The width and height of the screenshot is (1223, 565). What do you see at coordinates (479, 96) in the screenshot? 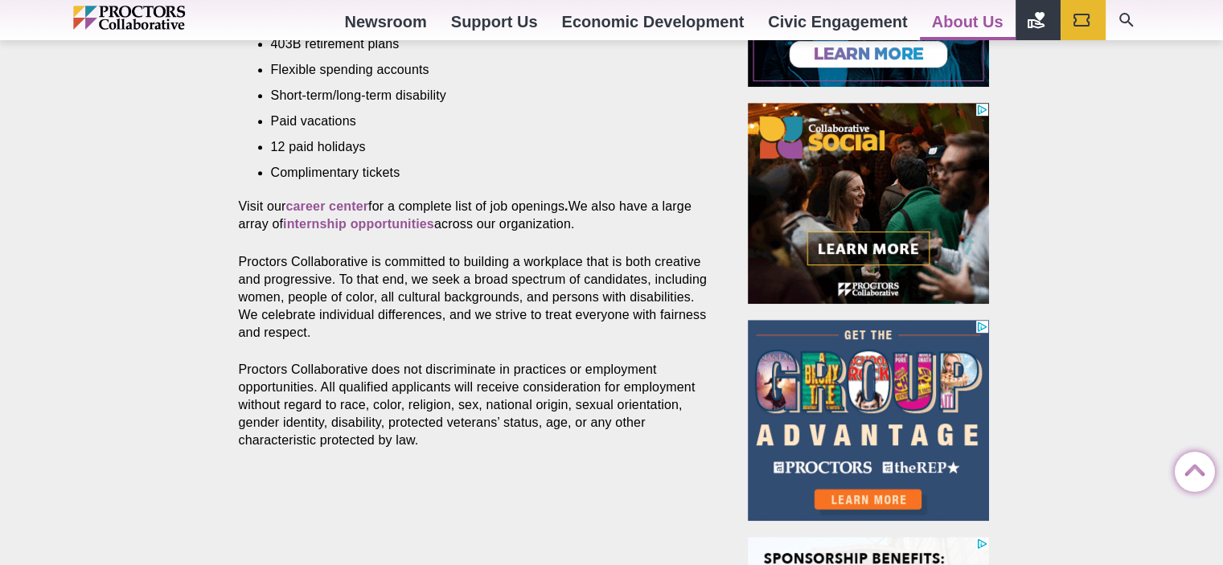
I see `li: Short-term/long-term disability` at bounding box center [479, 96].